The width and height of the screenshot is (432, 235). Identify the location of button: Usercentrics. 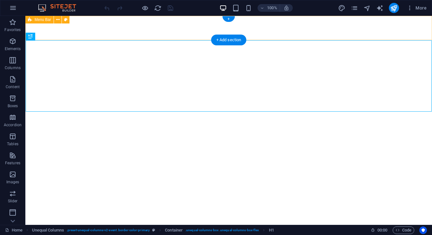
(423, 230).